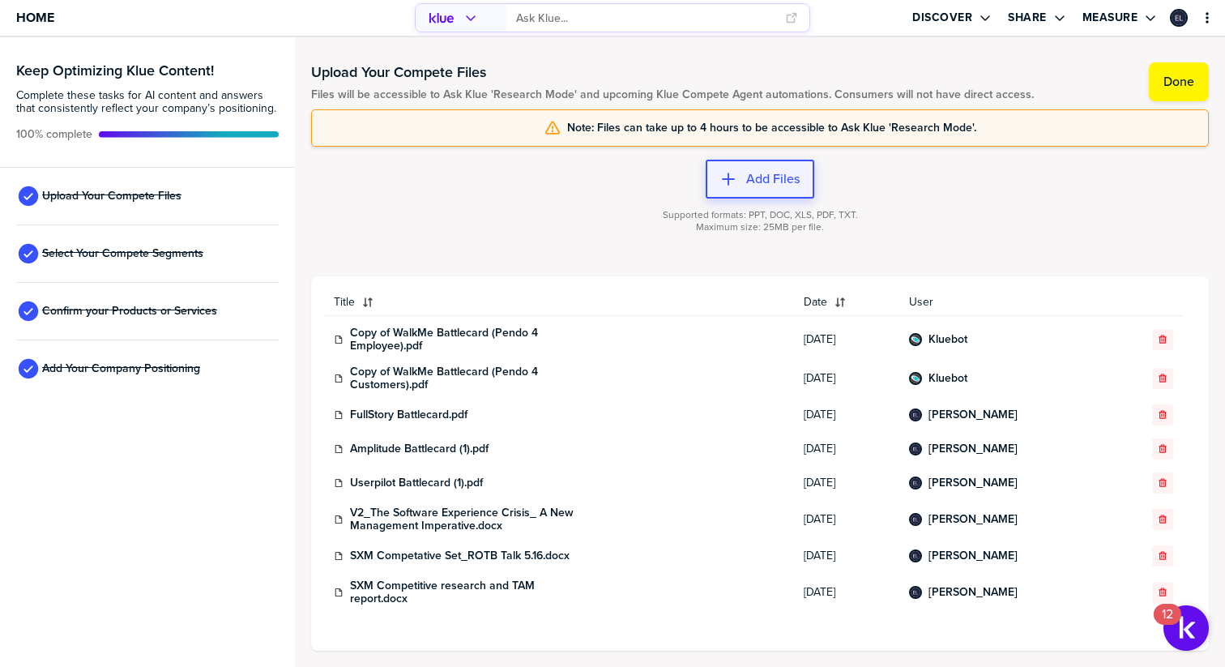 Image resolution: width=1225 pixels, height=667 pixels. I want to click on a: SXM Competative Set_ROTB Talk 5.16.docx, so click(459, 556).